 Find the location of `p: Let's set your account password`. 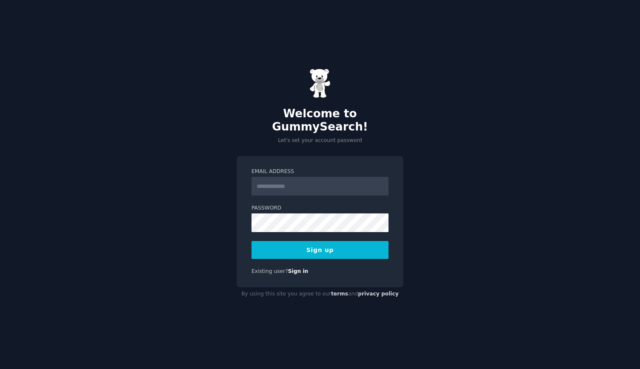

p: Let's set your account password is located at coordinates (320, 141).